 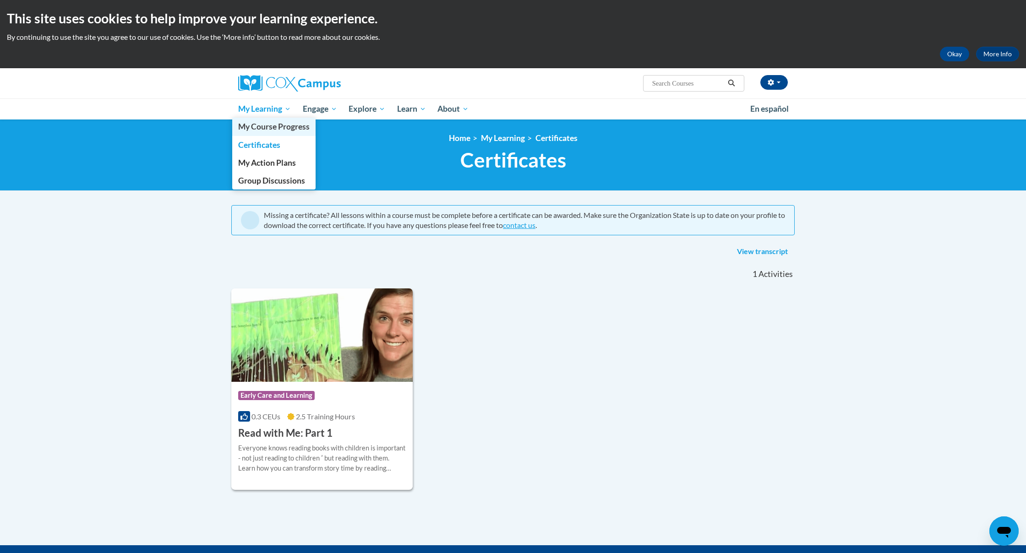 I want to click on div: Main menu, so click(x=513, y=109).